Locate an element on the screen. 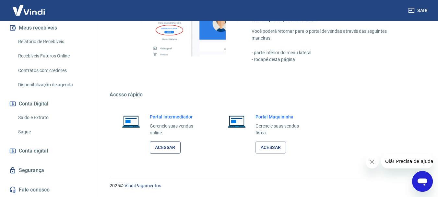 The height and width of the screenshot is (197, 438). button: Meus recebíveis is located at coordinates (48, 28).